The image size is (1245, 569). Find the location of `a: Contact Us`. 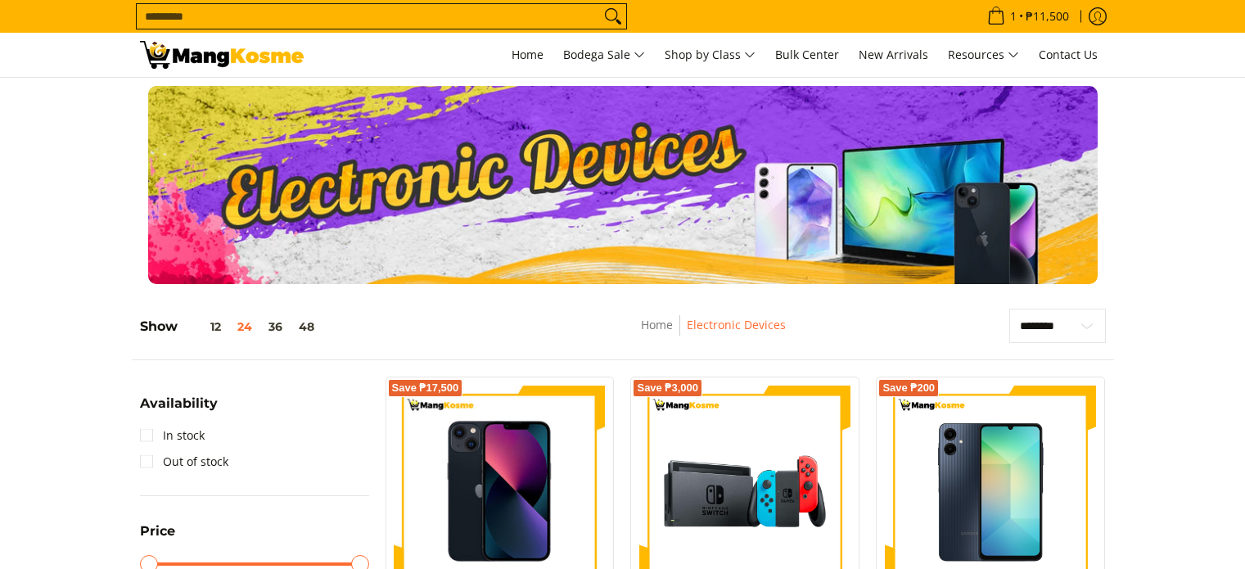

a: Contact Us is located at coordinates (1068, 55).